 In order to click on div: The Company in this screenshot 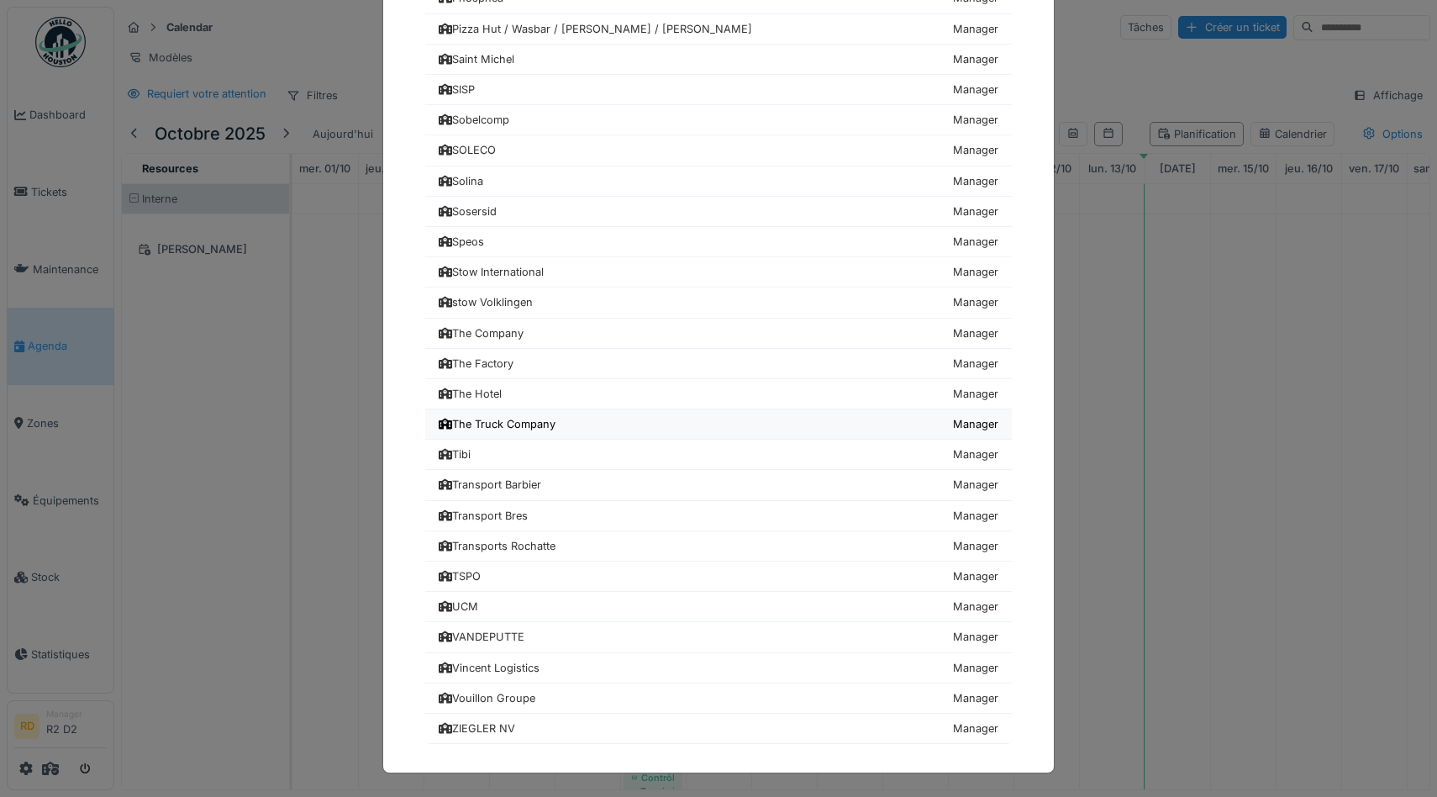, I will do `click(481, 333)`.